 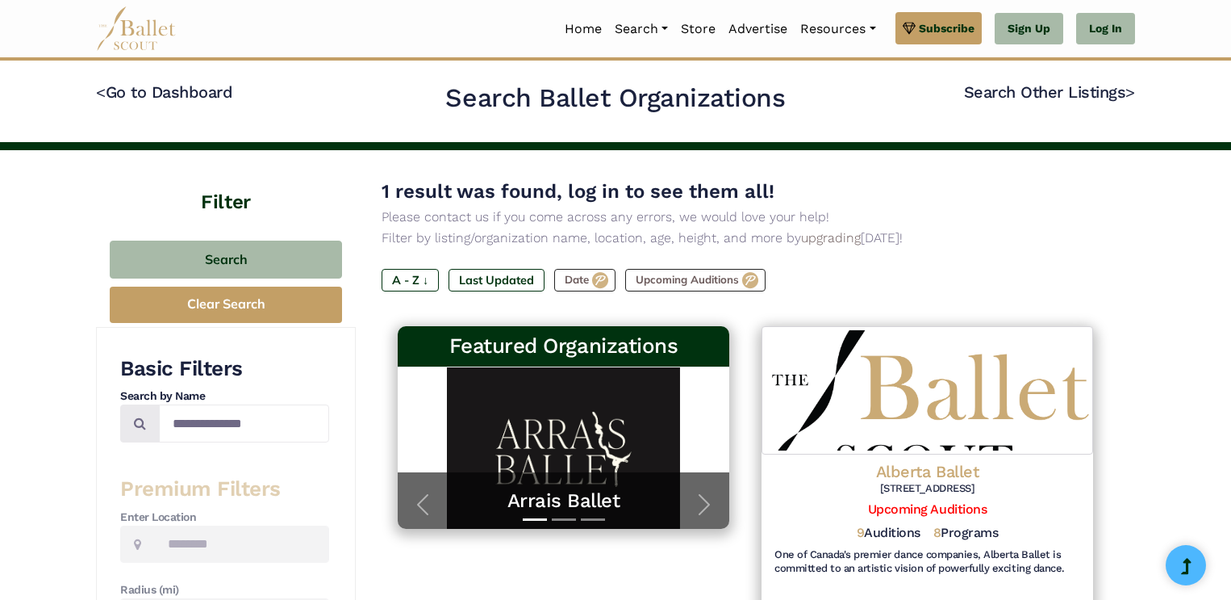 I want to click on a: Sign Up, so click(x=1029, y=29).